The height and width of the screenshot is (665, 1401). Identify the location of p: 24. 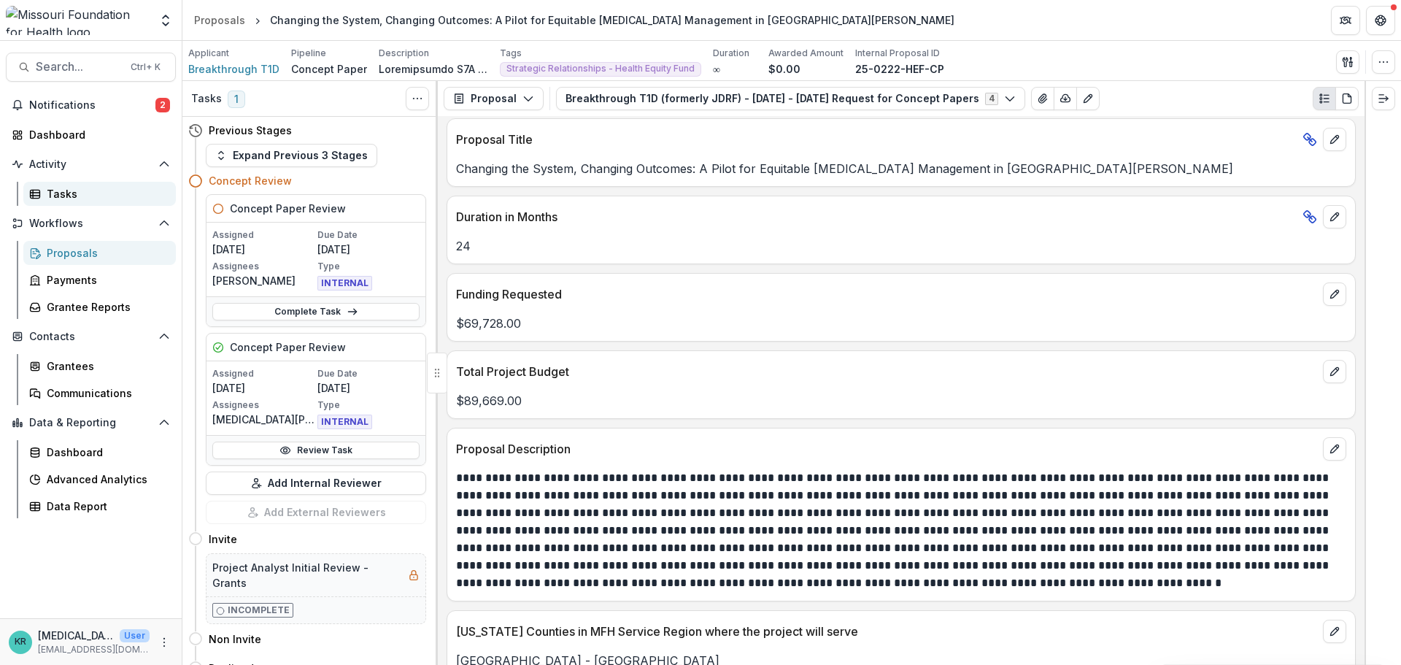
(901, 246).